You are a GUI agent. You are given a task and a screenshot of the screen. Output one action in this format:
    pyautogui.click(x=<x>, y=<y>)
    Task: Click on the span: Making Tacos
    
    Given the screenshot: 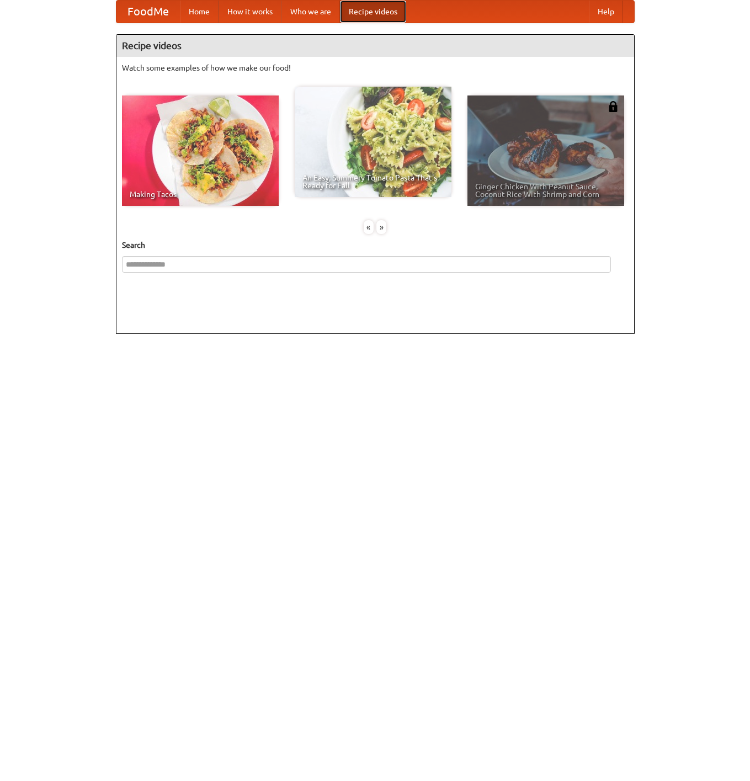 What is the action you would take?
    pyautogui.click(x=200, y=194)
    